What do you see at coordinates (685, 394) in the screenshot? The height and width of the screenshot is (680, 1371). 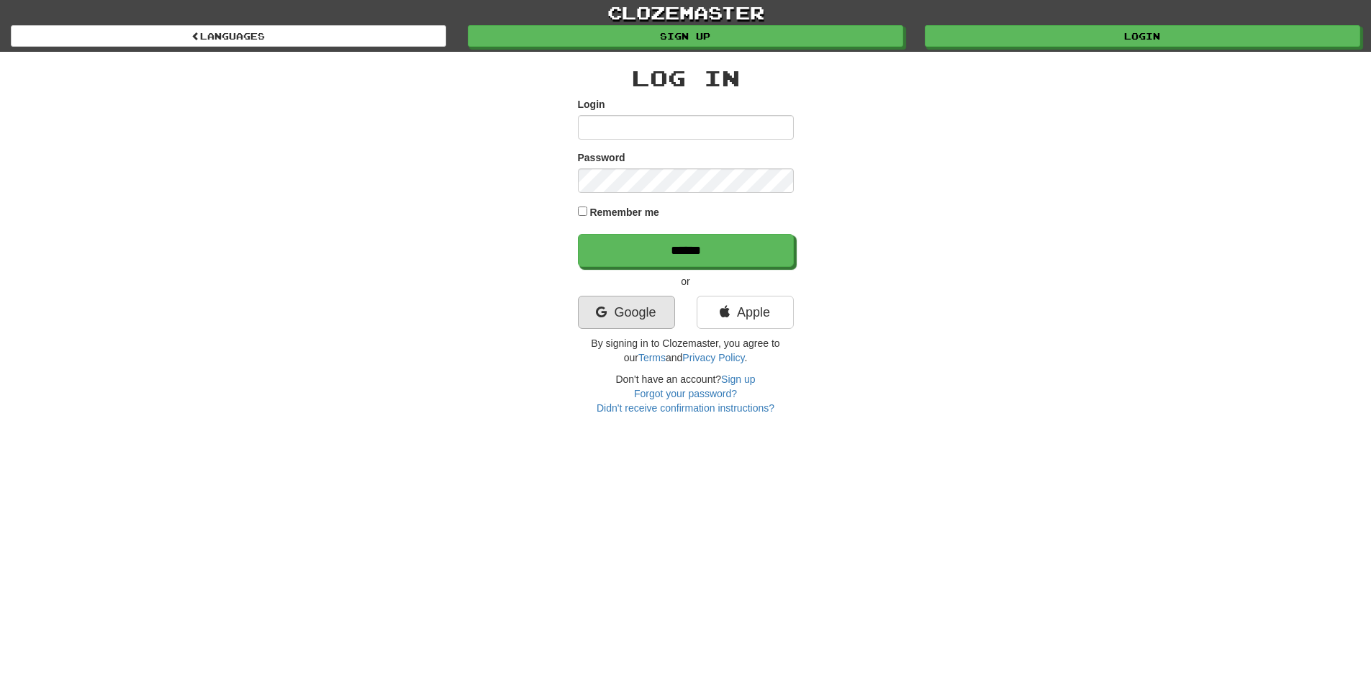 I see `a: Forgot your password?` at bounding box center [685, 394].